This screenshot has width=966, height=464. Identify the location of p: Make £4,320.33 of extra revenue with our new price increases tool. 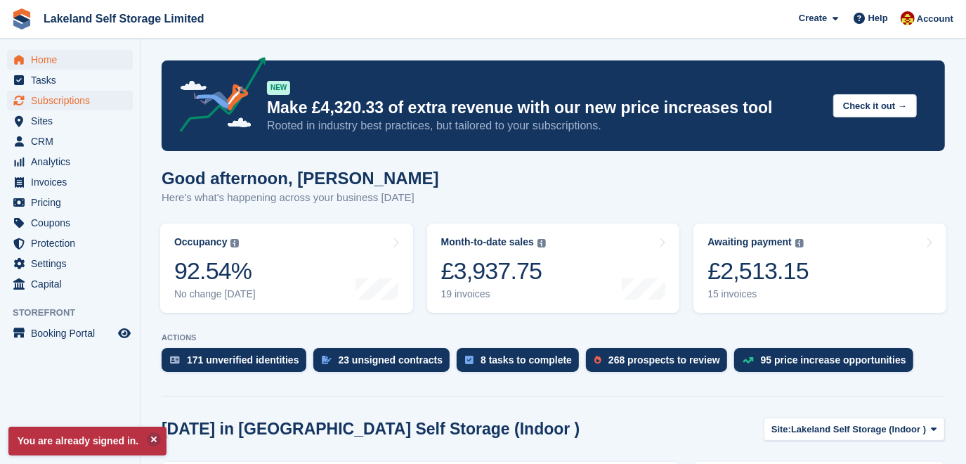
(544, 107).